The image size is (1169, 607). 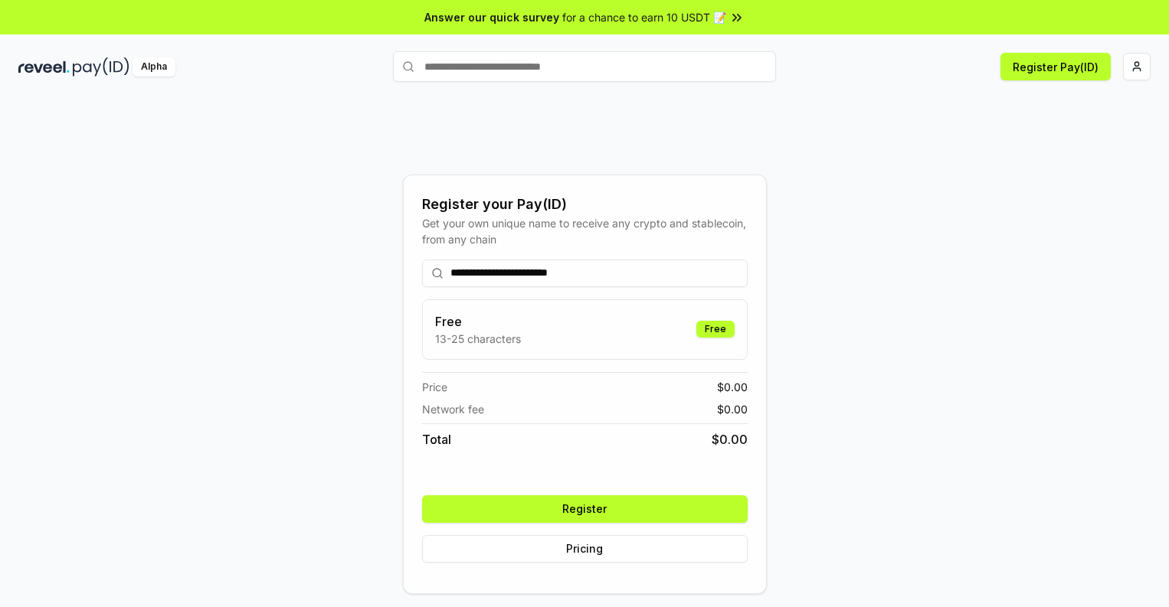 What do you see at coordinates (644, 17) in the screenshot?
I see `span: for a chance to earn 10 USDT 📝` at bounding box center [644, 17].